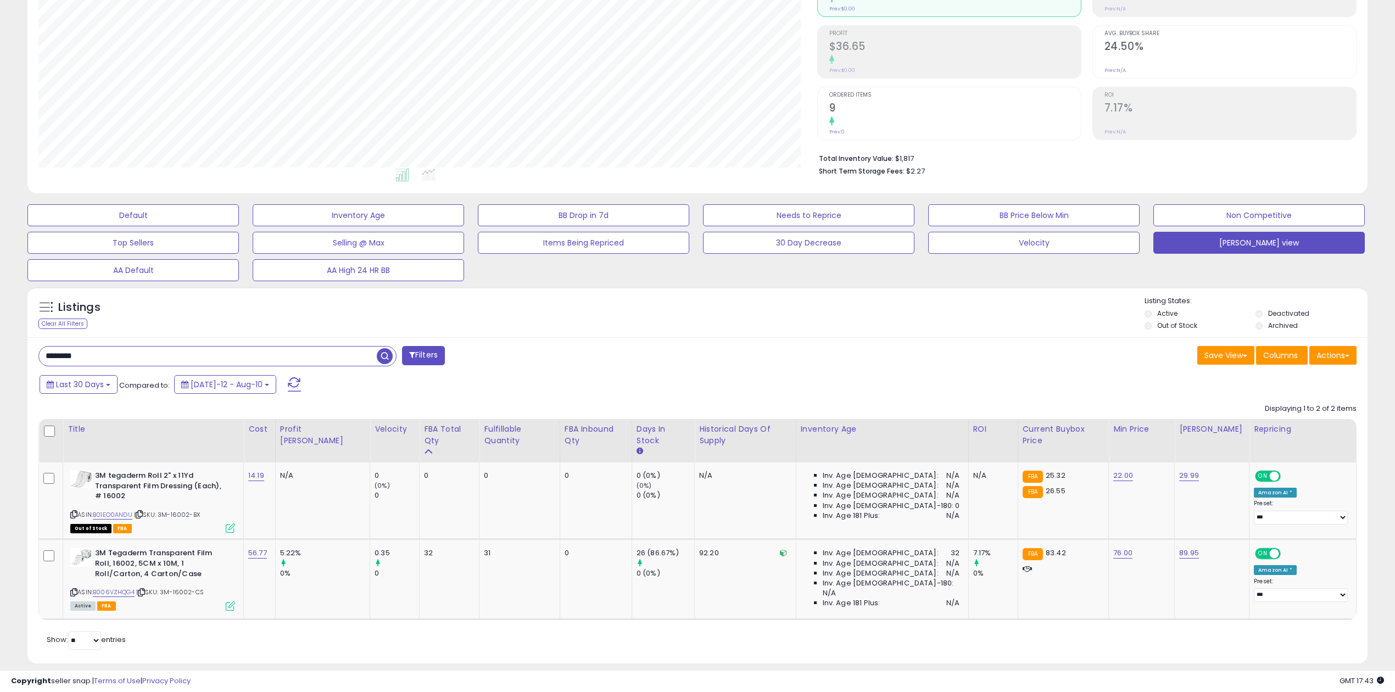 The image size is (1395, 692). I want to click on span: All listings currently available for purchase on Amazon, so click(83, 606).